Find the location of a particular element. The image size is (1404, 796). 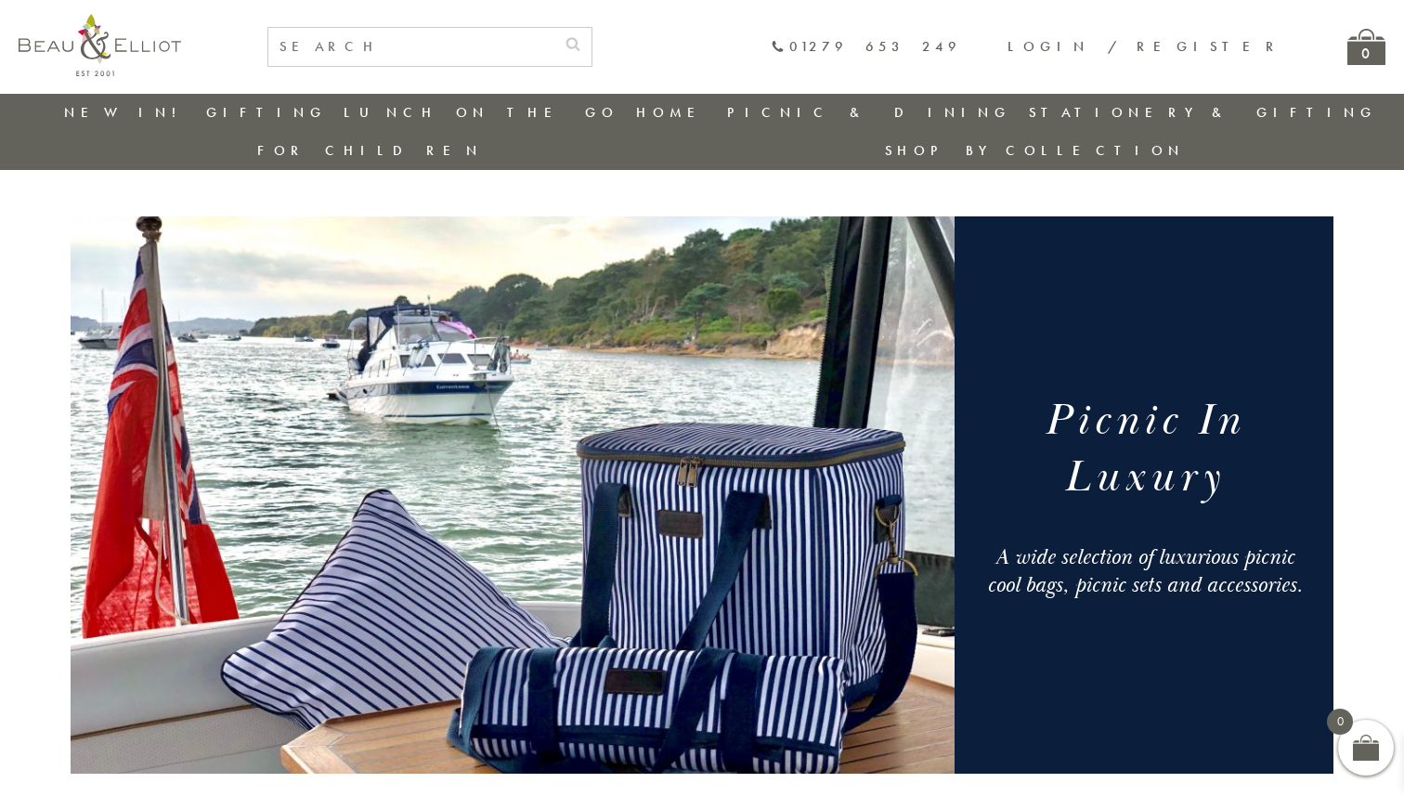

a: New in! is located at coordinates (126, 112).